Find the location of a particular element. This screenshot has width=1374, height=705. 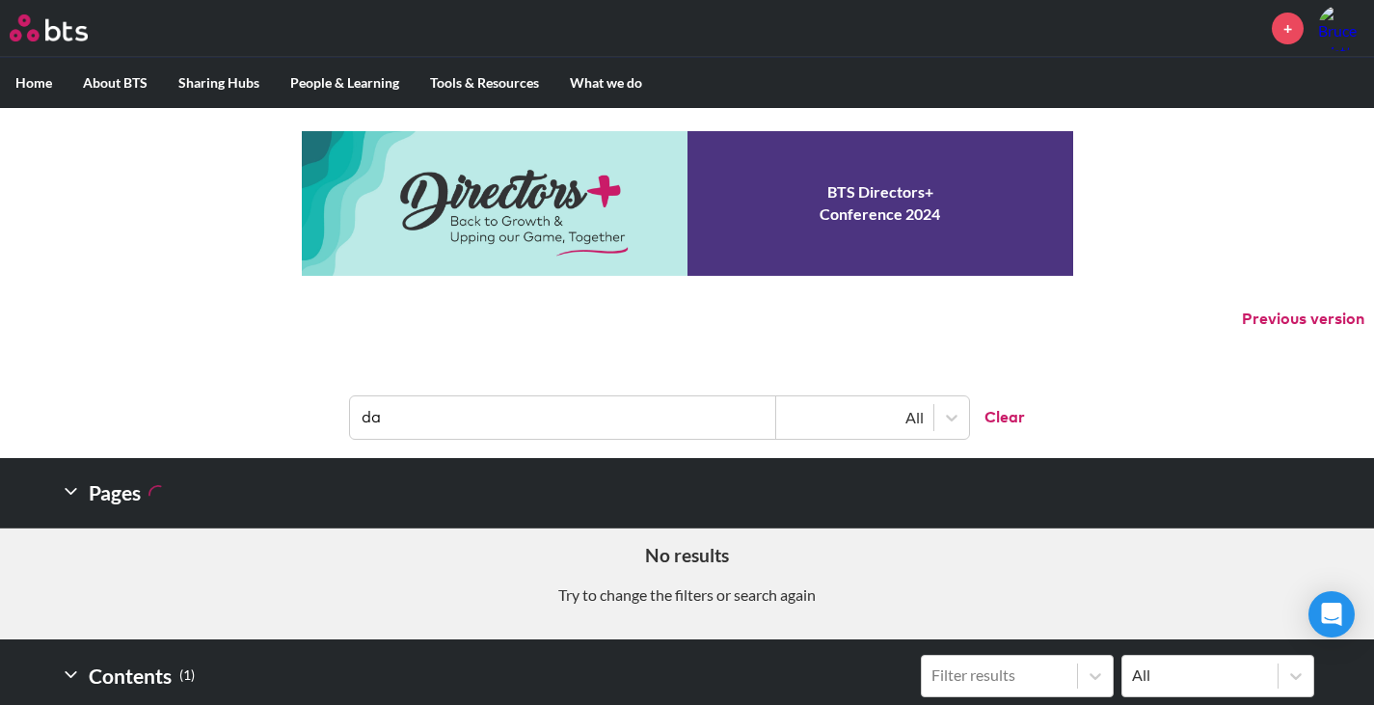

label: About BTS is located at coordinates (115, 83).